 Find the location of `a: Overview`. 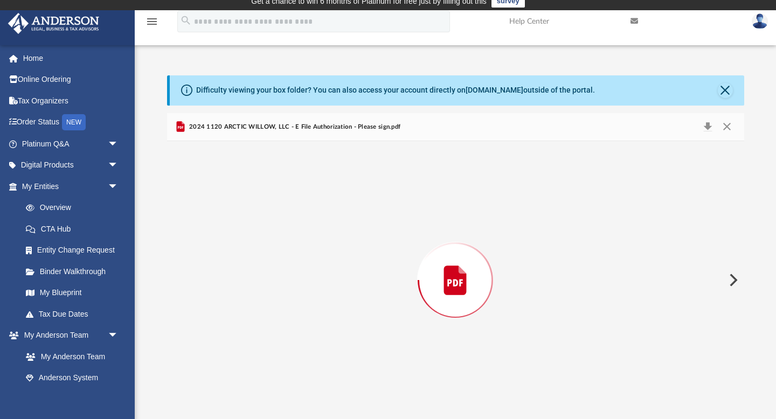

a: Overview is located at coordinates (75, 208).